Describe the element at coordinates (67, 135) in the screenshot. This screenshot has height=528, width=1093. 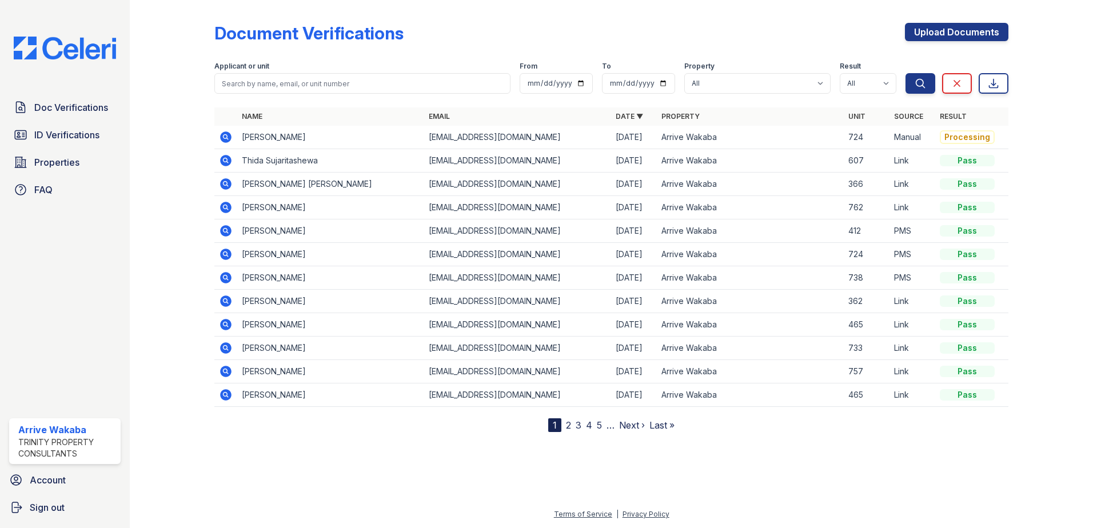
I see `span: ID Verifications` at that location.